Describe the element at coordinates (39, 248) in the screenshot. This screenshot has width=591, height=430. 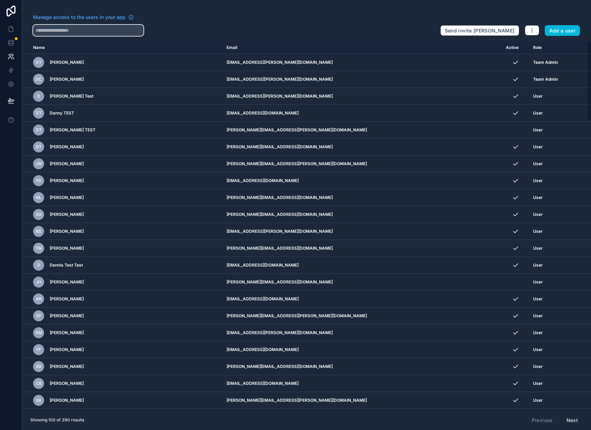
I see `span: TM` at that location.